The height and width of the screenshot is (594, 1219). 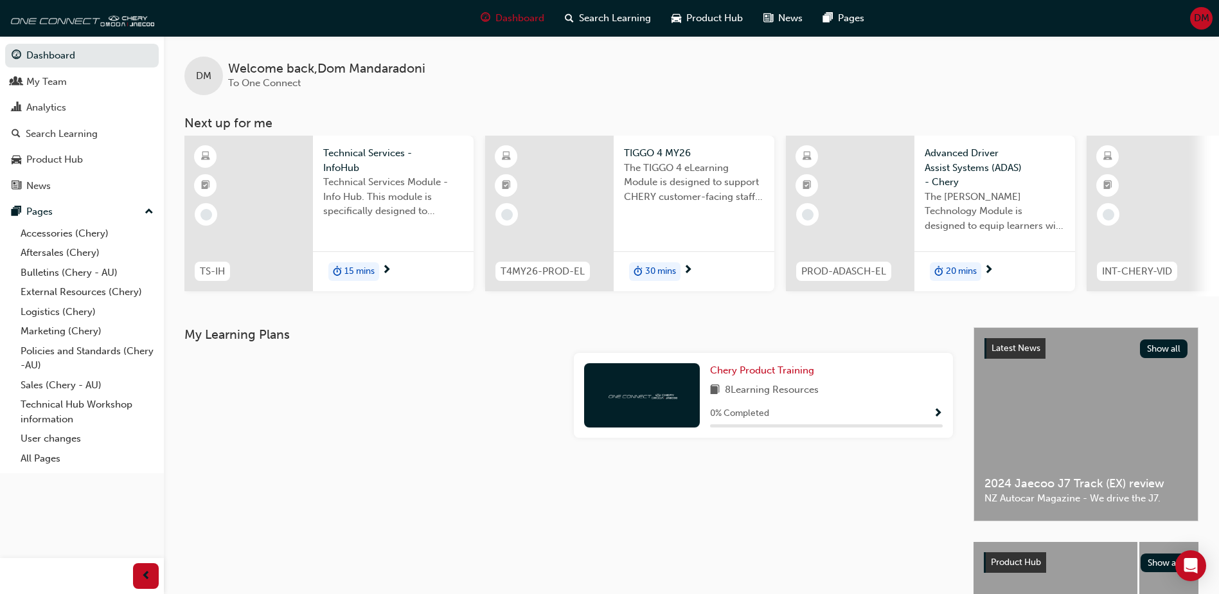 What do you see at coordinates (87, 292) in the screenshot?
I see `a: External Resources (Chery)` at bounding box center [87, 292].